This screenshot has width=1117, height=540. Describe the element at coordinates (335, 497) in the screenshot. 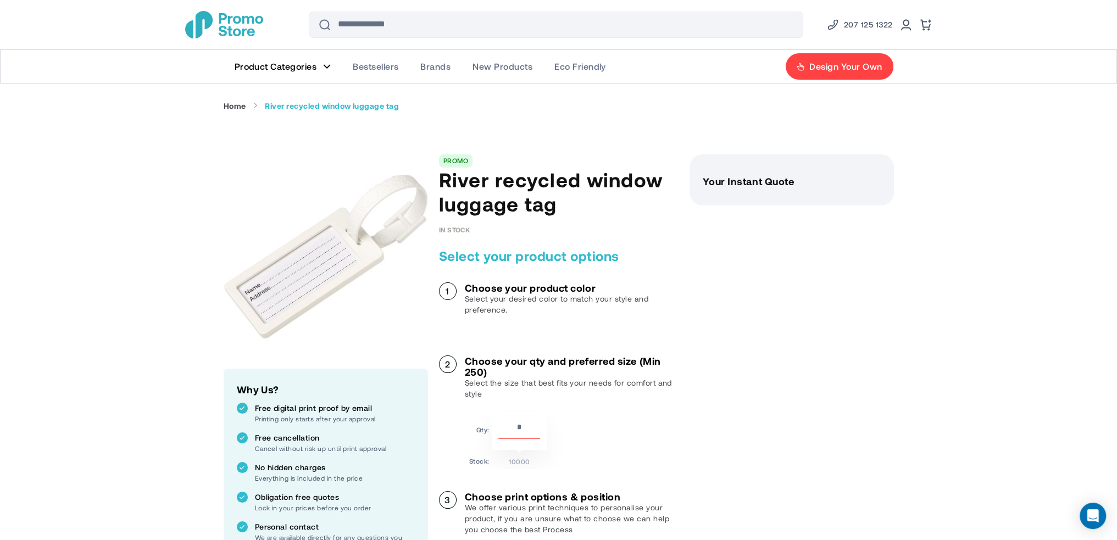

I see `p: Obligation free quotes` at that location.